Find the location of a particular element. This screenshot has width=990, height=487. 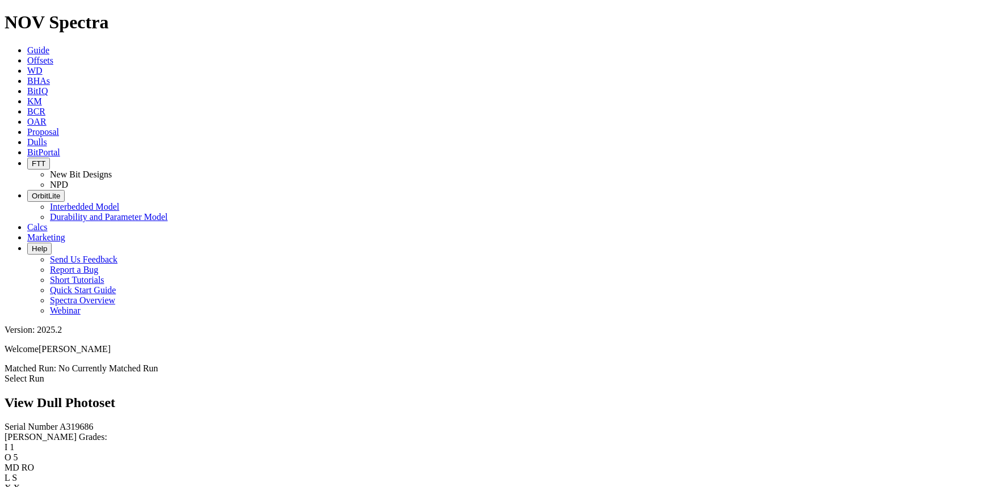

a: BCR is located at coordinates (36, 111).